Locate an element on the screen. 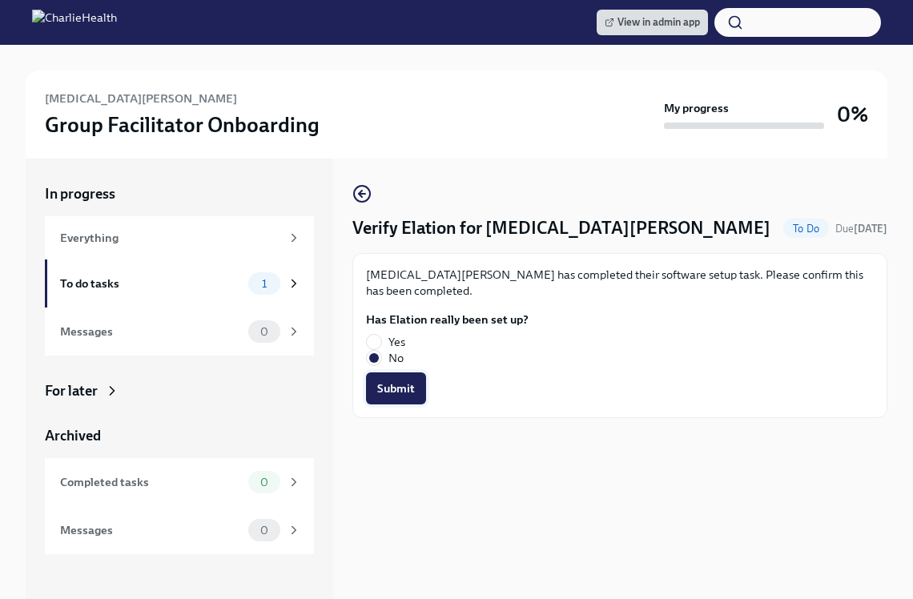  span: Yes is located at coordinates (397, 342).